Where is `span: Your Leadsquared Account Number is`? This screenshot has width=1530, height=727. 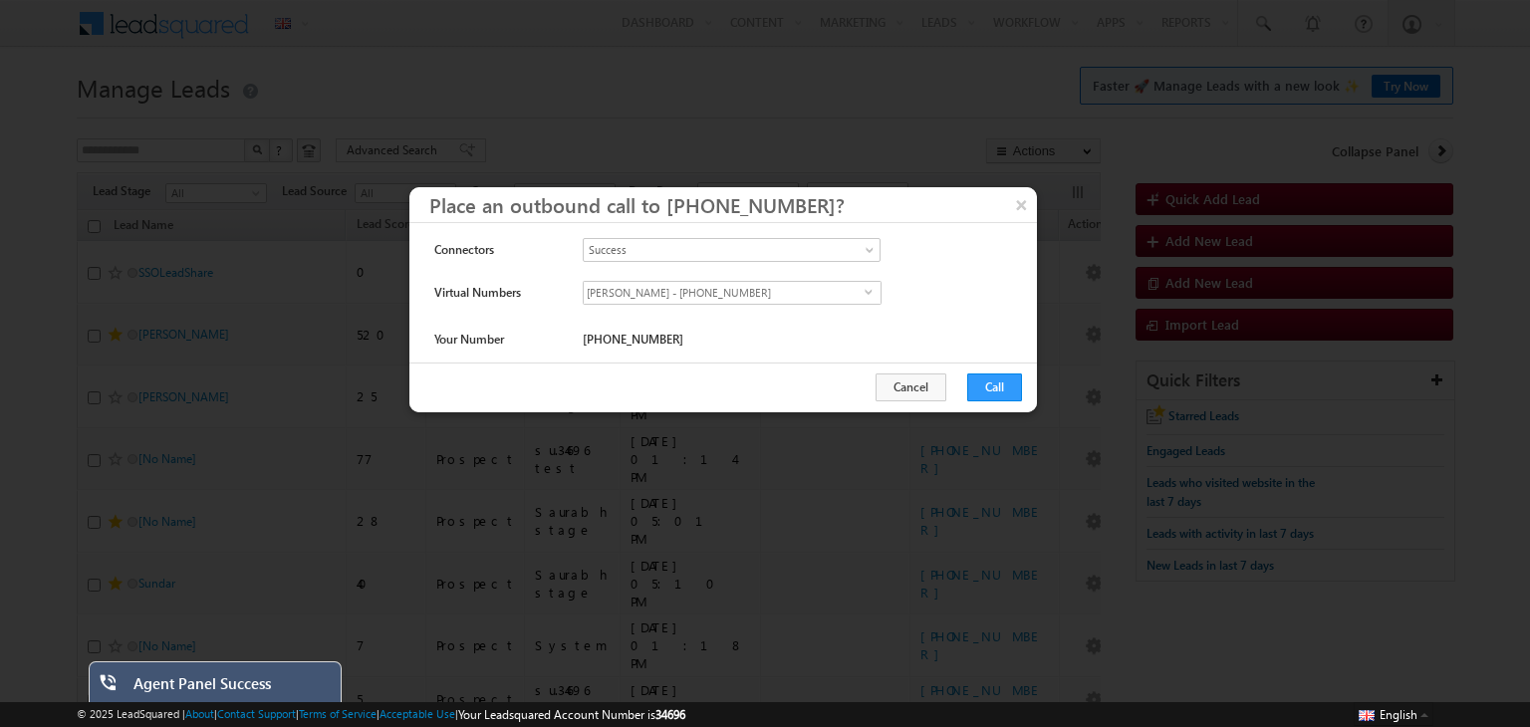 span: Your Leadsquared Account Number is is located at coordinates (572, 714).